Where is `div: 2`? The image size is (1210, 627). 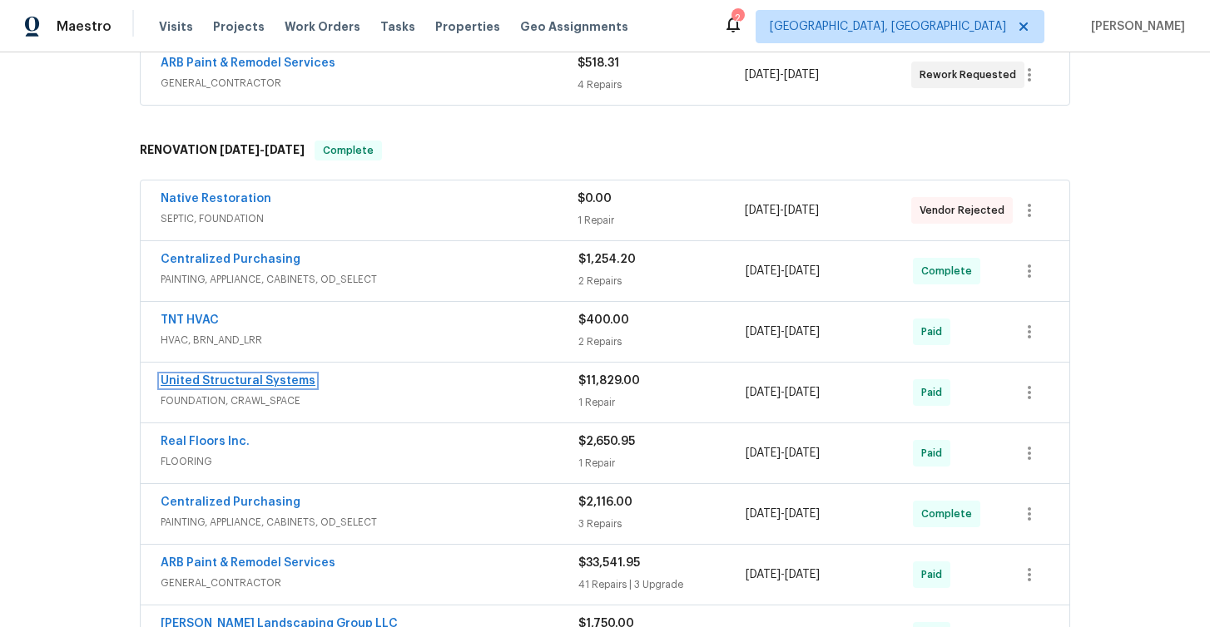
div: 2 is located at coordinates (737, 18).